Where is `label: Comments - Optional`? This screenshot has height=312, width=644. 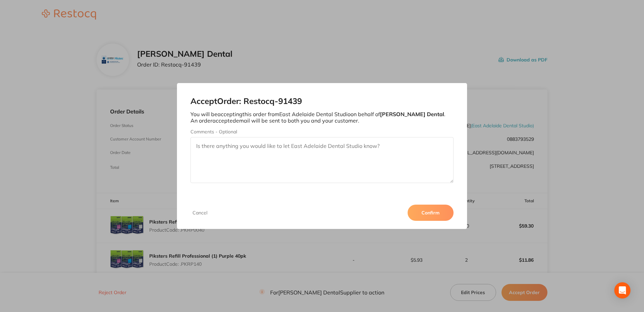
label: Comments - Optional is located at coordinates (322, 132).